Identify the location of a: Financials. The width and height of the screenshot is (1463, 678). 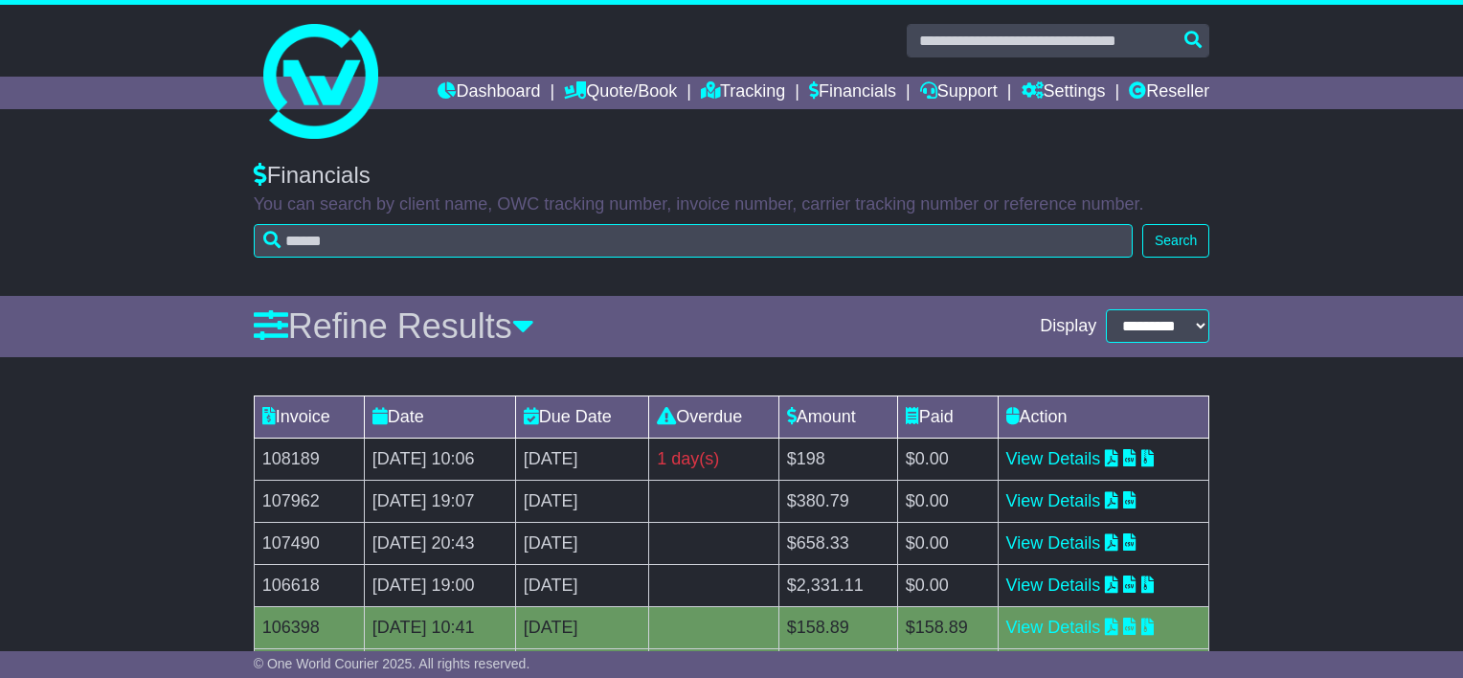
(852, 93).